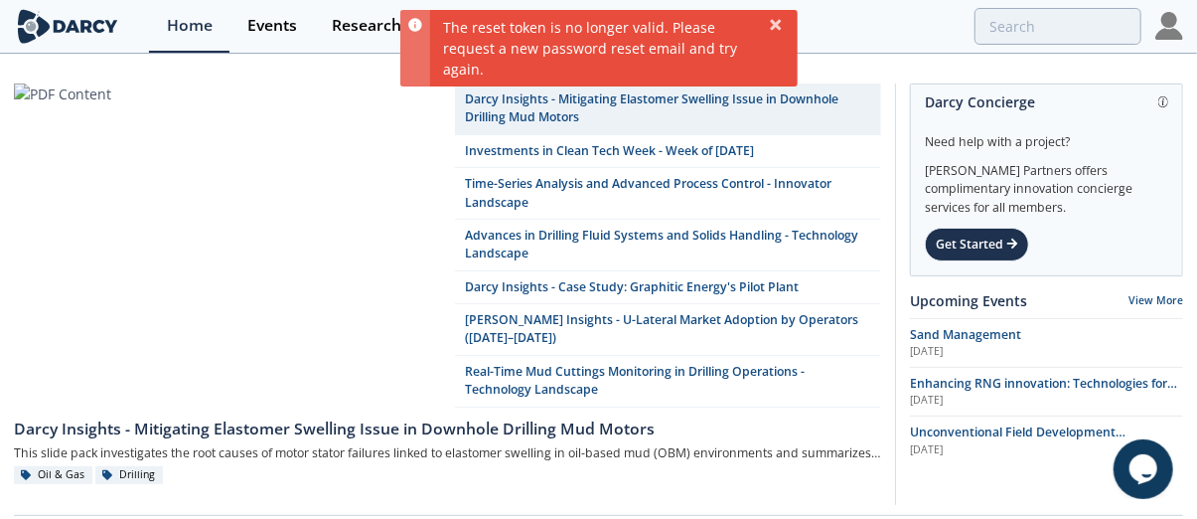 The width and height of the screenshot is (1197, 519). I want to click on div: Drilling, so click(129, 475).